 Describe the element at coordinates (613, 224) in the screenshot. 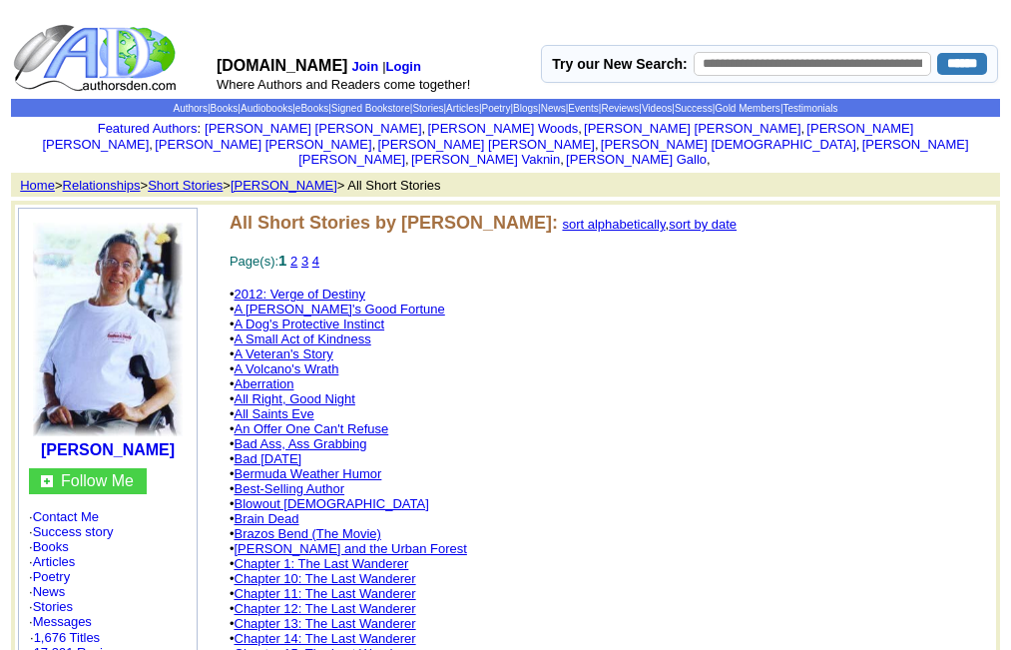

I see `a: sort alphabetically` at that location.